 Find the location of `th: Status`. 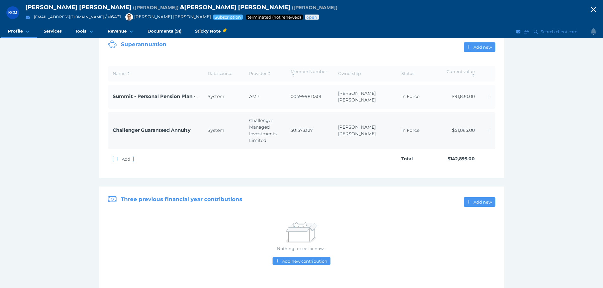

th: Status is located at coordinates (417, 74).